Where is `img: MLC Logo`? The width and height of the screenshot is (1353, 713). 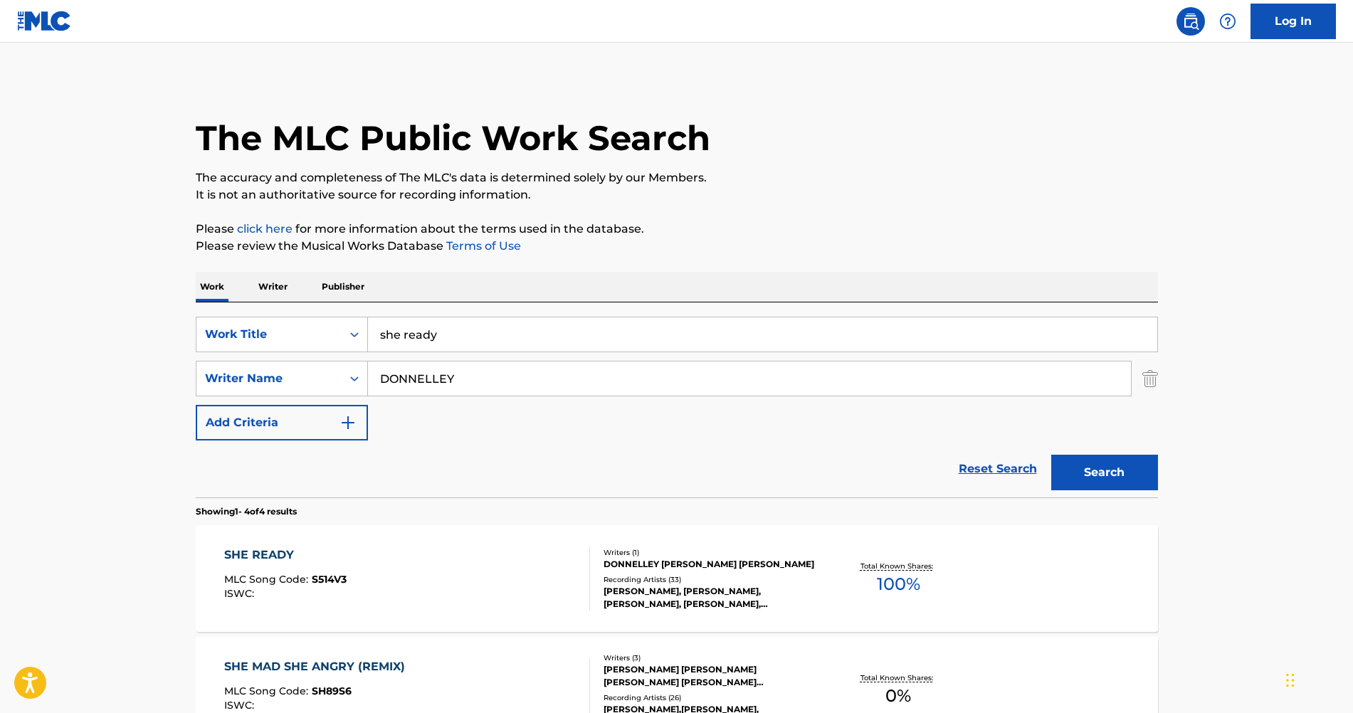 img: MLC Logo is located at coordinates (44, 21).